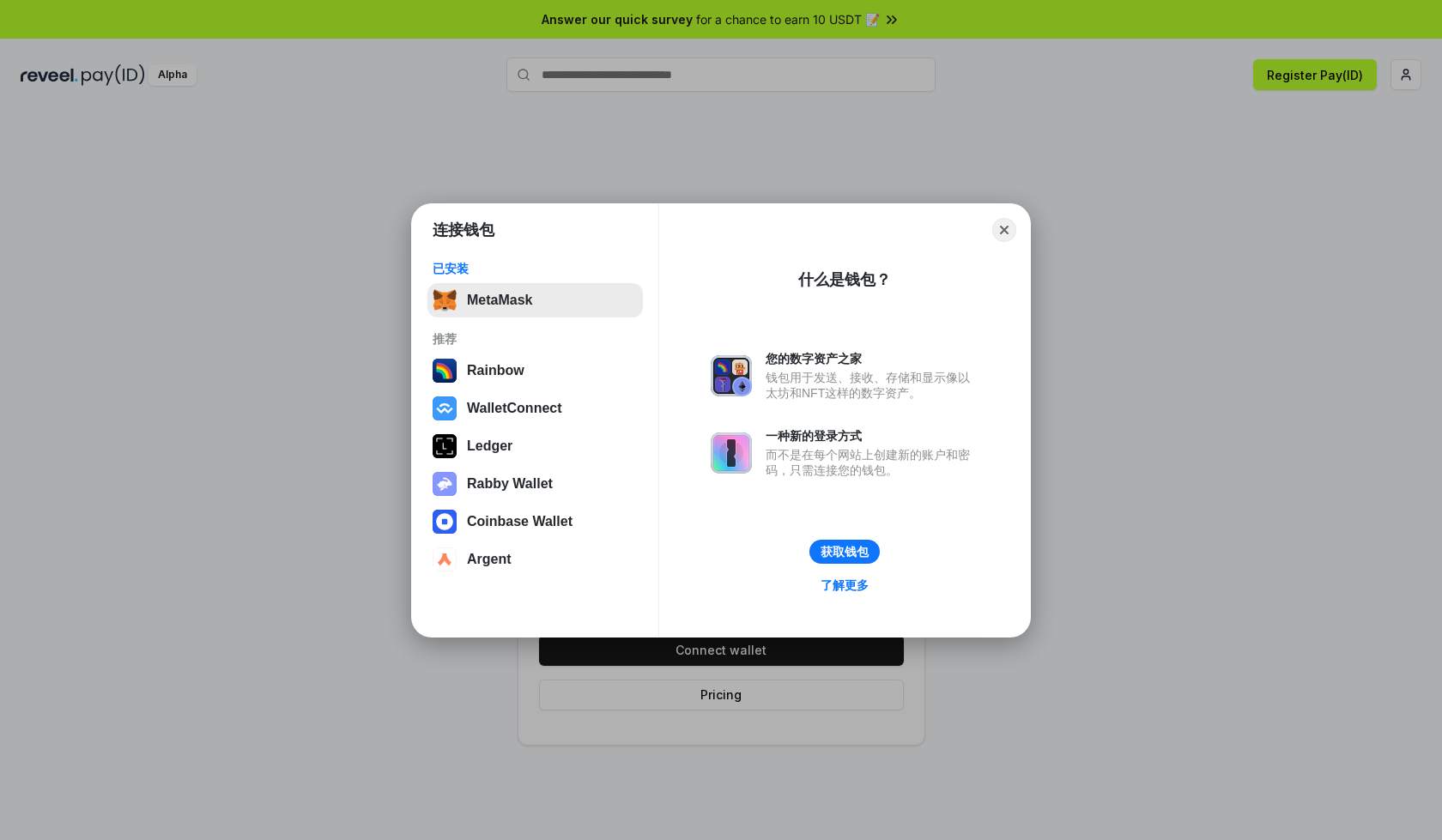 This screenshot has height=840, width=1442. Describe the element at coordinates (535, 301) in the screenshot. I see `button: MetaMask` at that location.